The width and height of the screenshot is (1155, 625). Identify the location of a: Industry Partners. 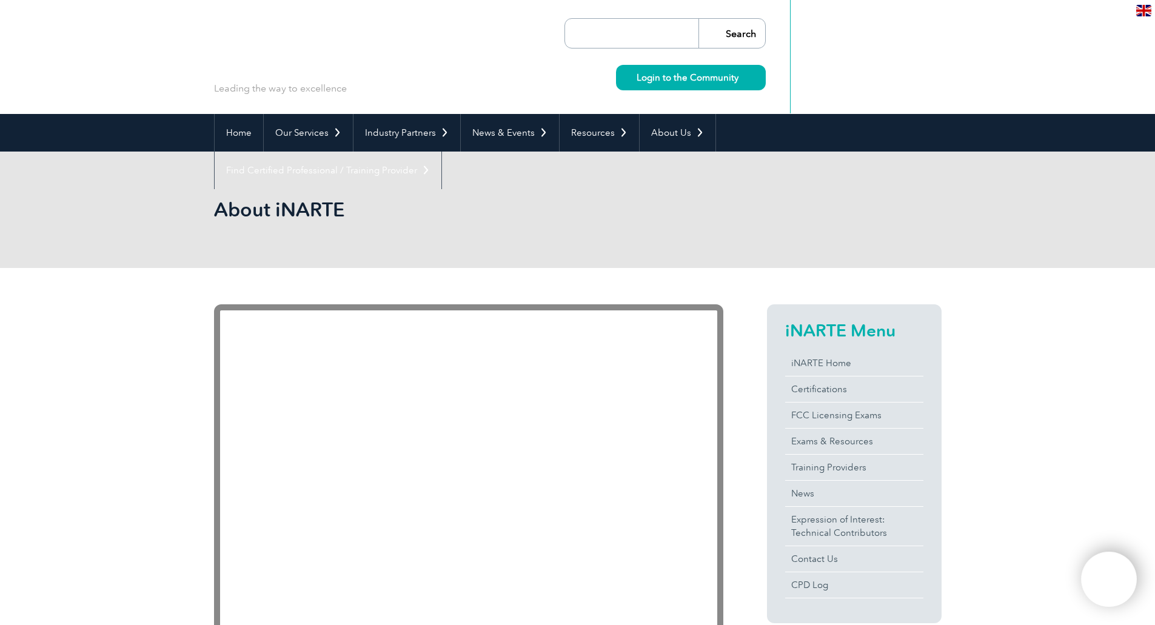
(407, 133).